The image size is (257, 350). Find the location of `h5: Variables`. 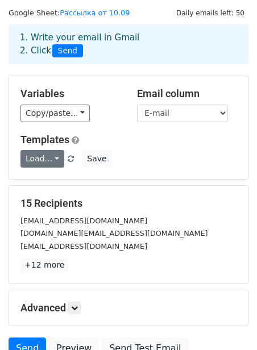

h5: Variables is located at coordinates (70, 94).